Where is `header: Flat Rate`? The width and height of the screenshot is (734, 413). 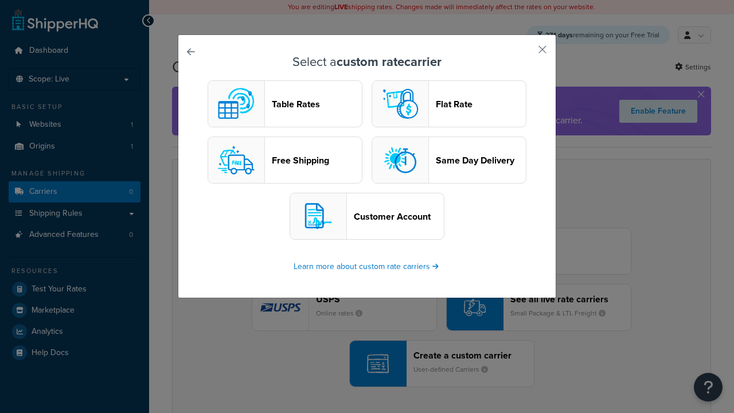 header: Flat Rate is located at coordinates (481, 104).